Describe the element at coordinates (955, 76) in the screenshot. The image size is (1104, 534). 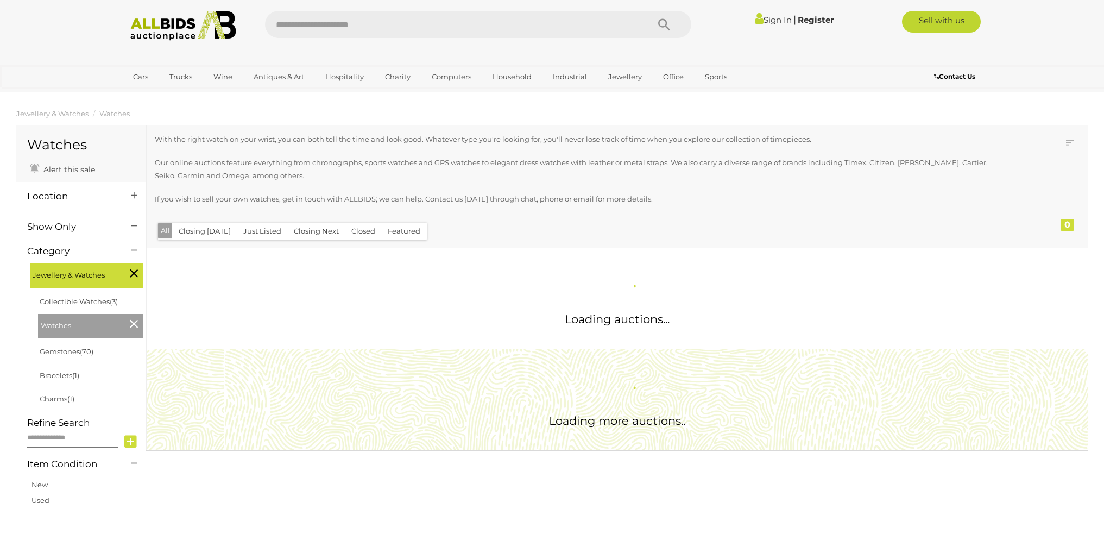
I see `b: Contact Us` at that location.